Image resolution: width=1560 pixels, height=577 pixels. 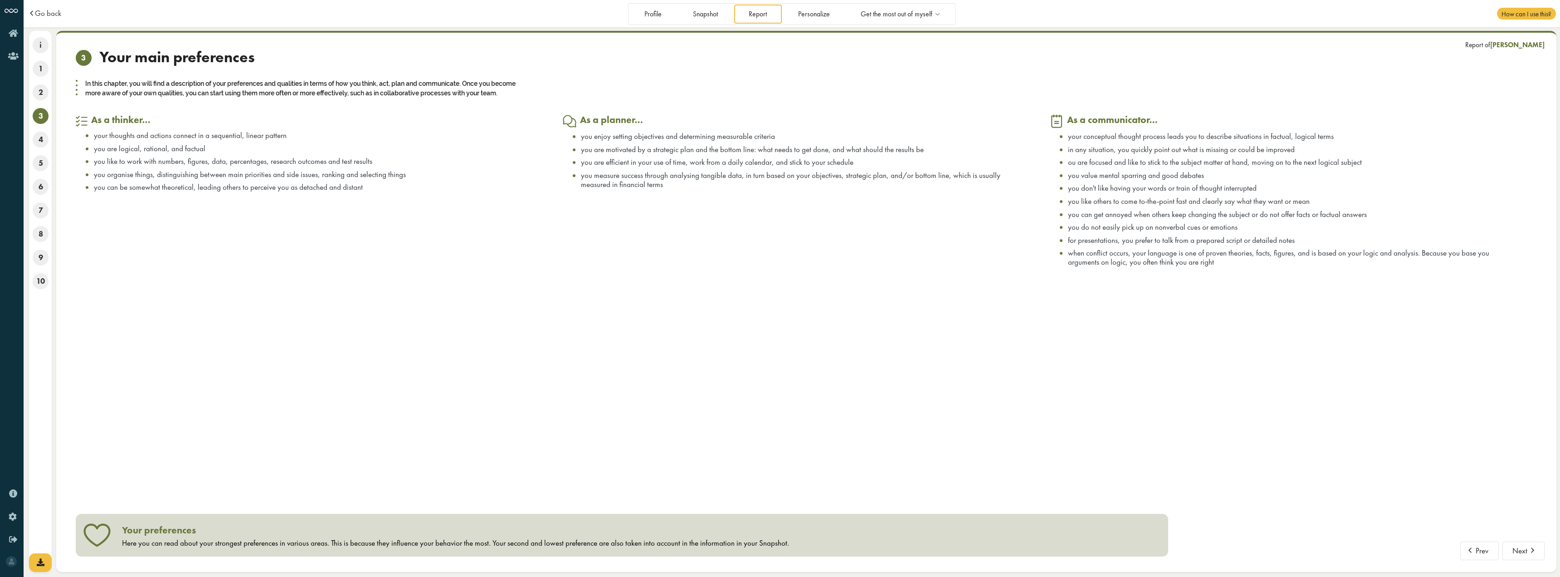 What do you see at coordinates (40, 210) in the screenshot?
I see `span: 7` at bounding box center [40, 210].